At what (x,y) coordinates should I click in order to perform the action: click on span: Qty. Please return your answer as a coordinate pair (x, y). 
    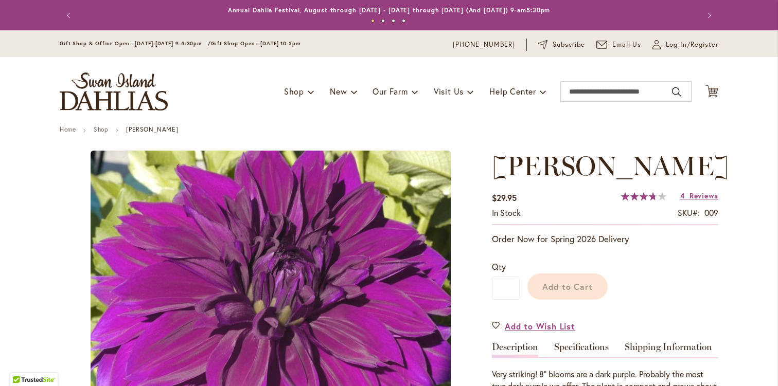
    Looking at the image, I should click on (498, 266).